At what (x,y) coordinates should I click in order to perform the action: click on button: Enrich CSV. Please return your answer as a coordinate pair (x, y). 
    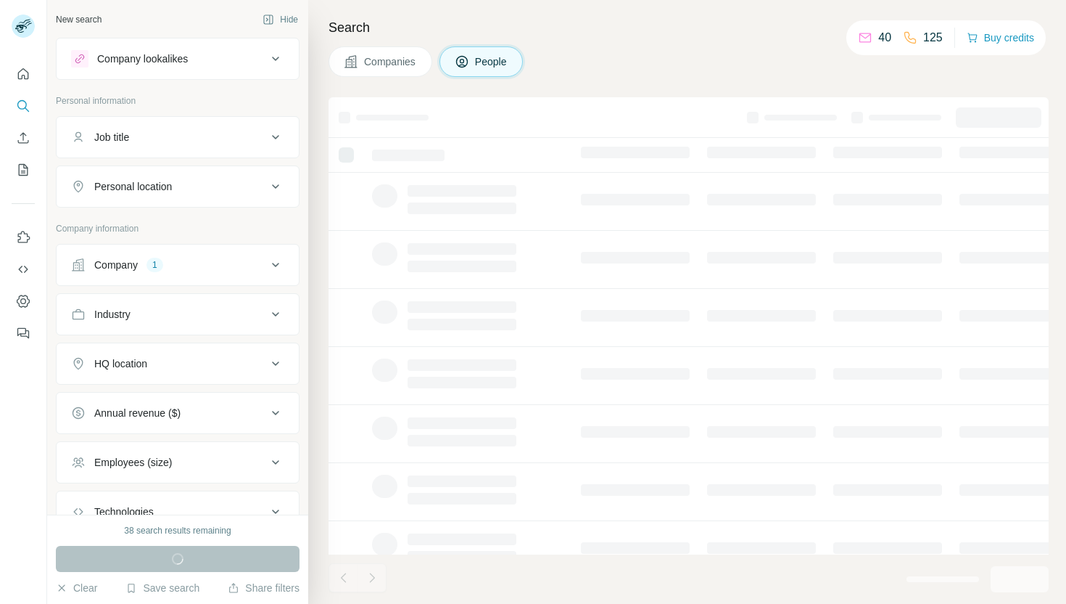
    Looking at the image, I should click on (23, 138).